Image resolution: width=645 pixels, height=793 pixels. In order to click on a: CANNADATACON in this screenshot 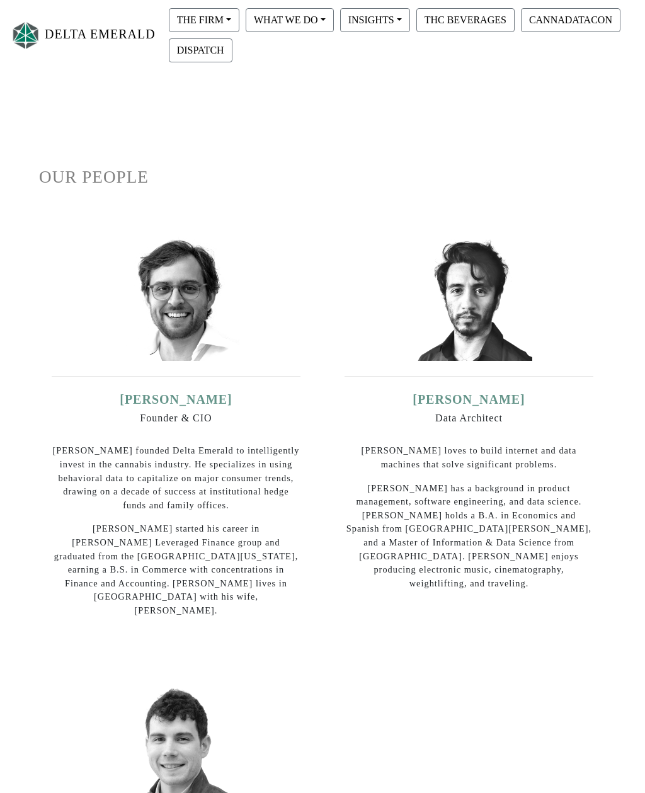, I will do `click(571, 19)`.